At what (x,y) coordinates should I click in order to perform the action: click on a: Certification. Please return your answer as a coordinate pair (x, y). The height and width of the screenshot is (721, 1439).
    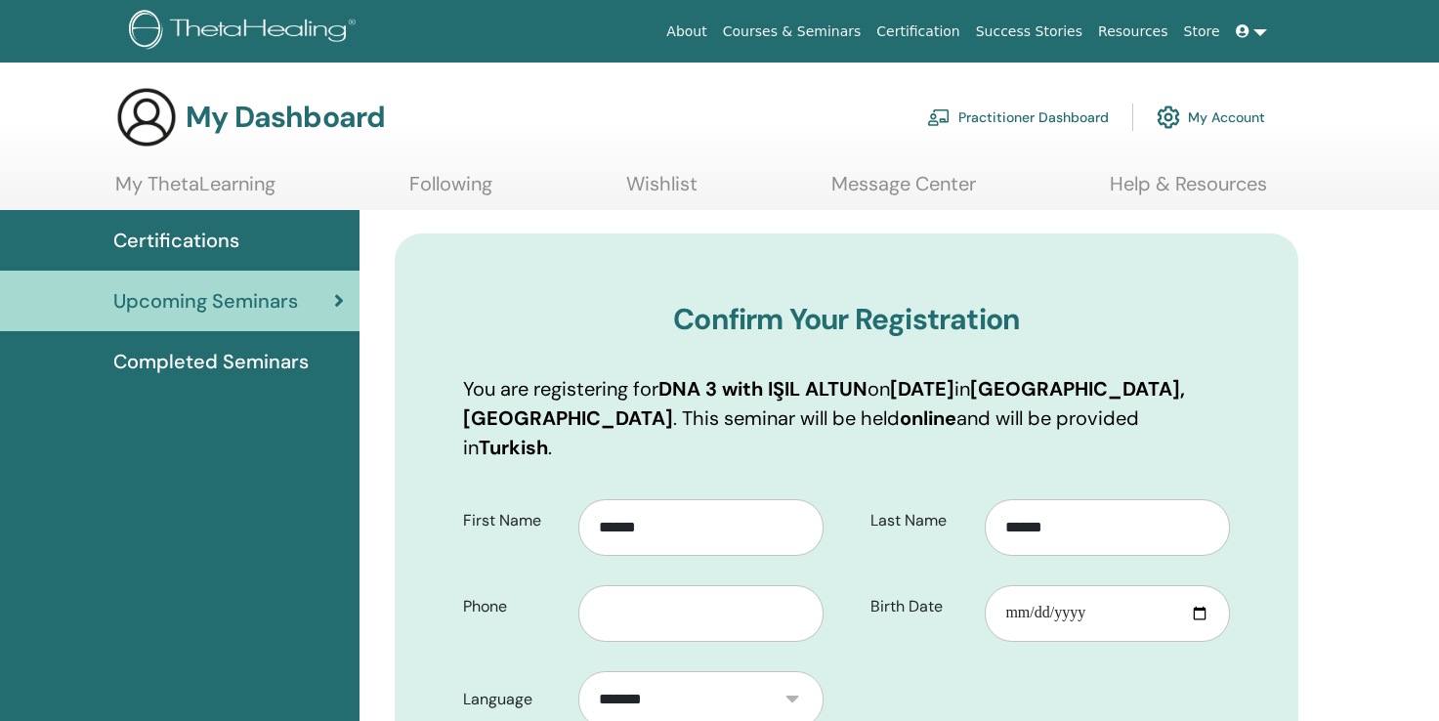
    Looking at the image, I should click on (917, 31).